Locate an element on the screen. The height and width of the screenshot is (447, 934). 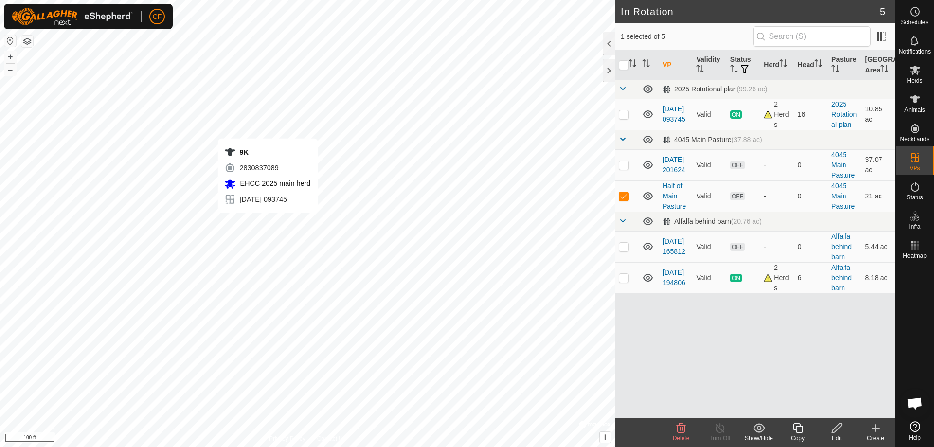
span: Heatmap is located at coordinates (915, 256).